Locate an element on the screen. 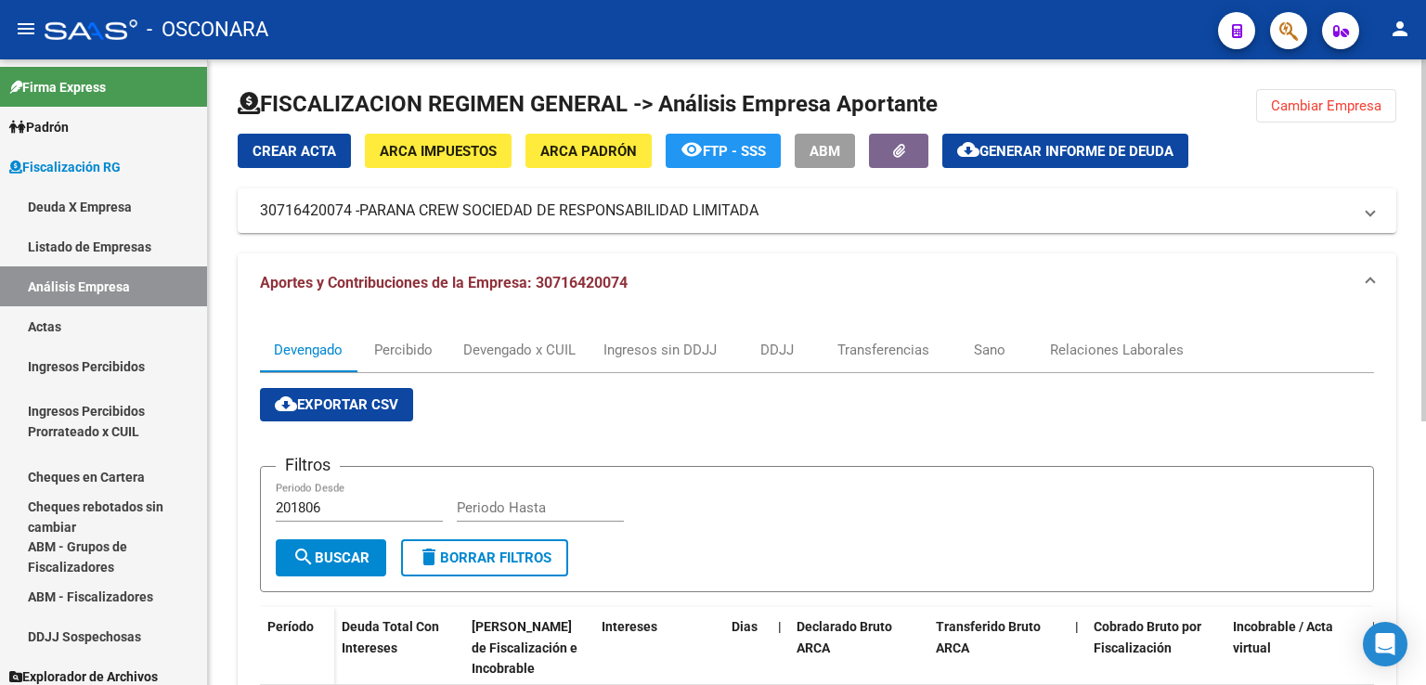 The width and height of the screenshot is (1426, 685). span: Exportar CSV is located at coordinates (336, 405).